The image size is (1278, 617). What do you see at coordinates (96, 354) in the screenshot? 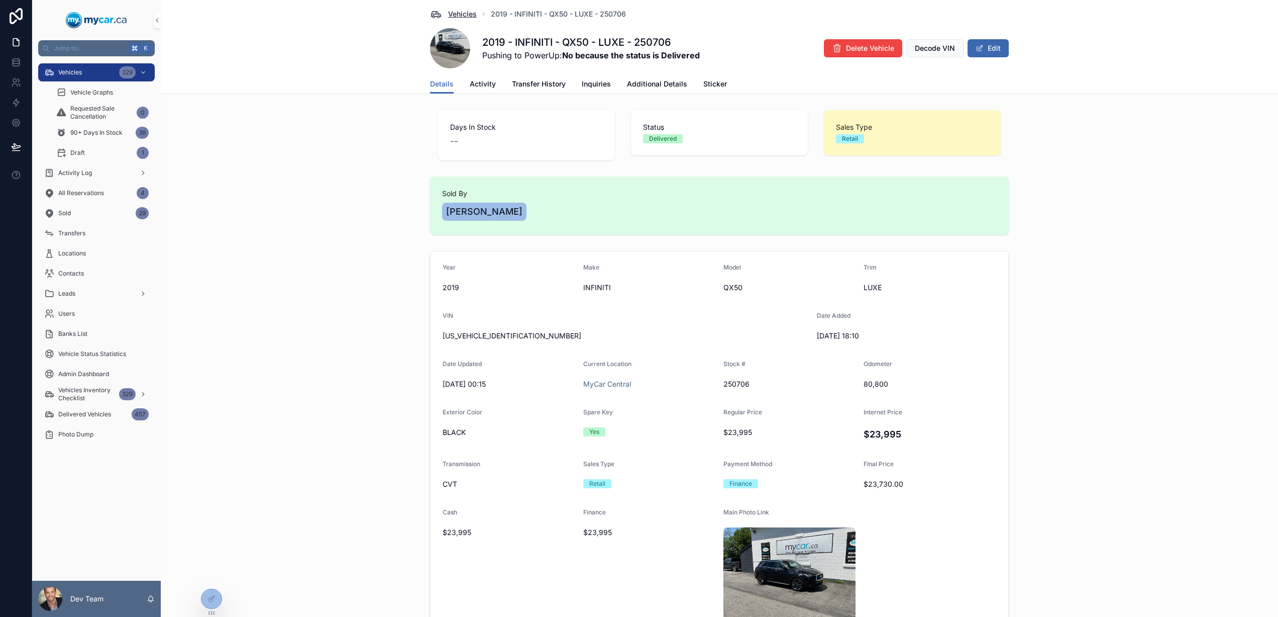
I see `a: Vehicle Status Statistics` at bounding box center [96, 354].